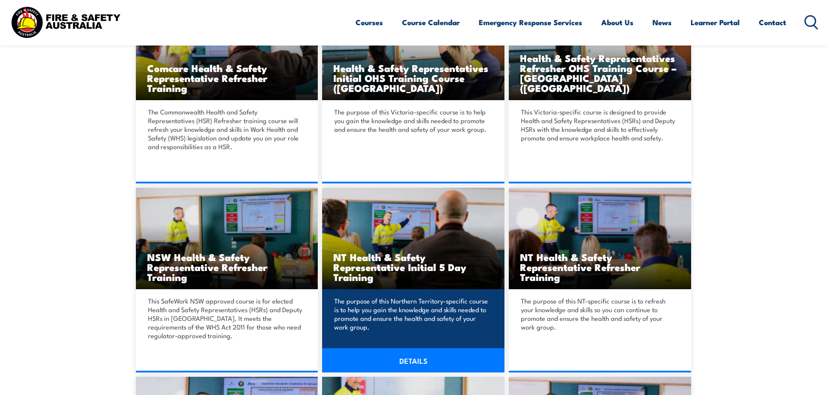 The width and height of the screenshot is (827, 395). Describe the element at coordinates (600, 267) in the screenshot. I see `h3: NT Health & Safety Representative Refresher Training` at that location.